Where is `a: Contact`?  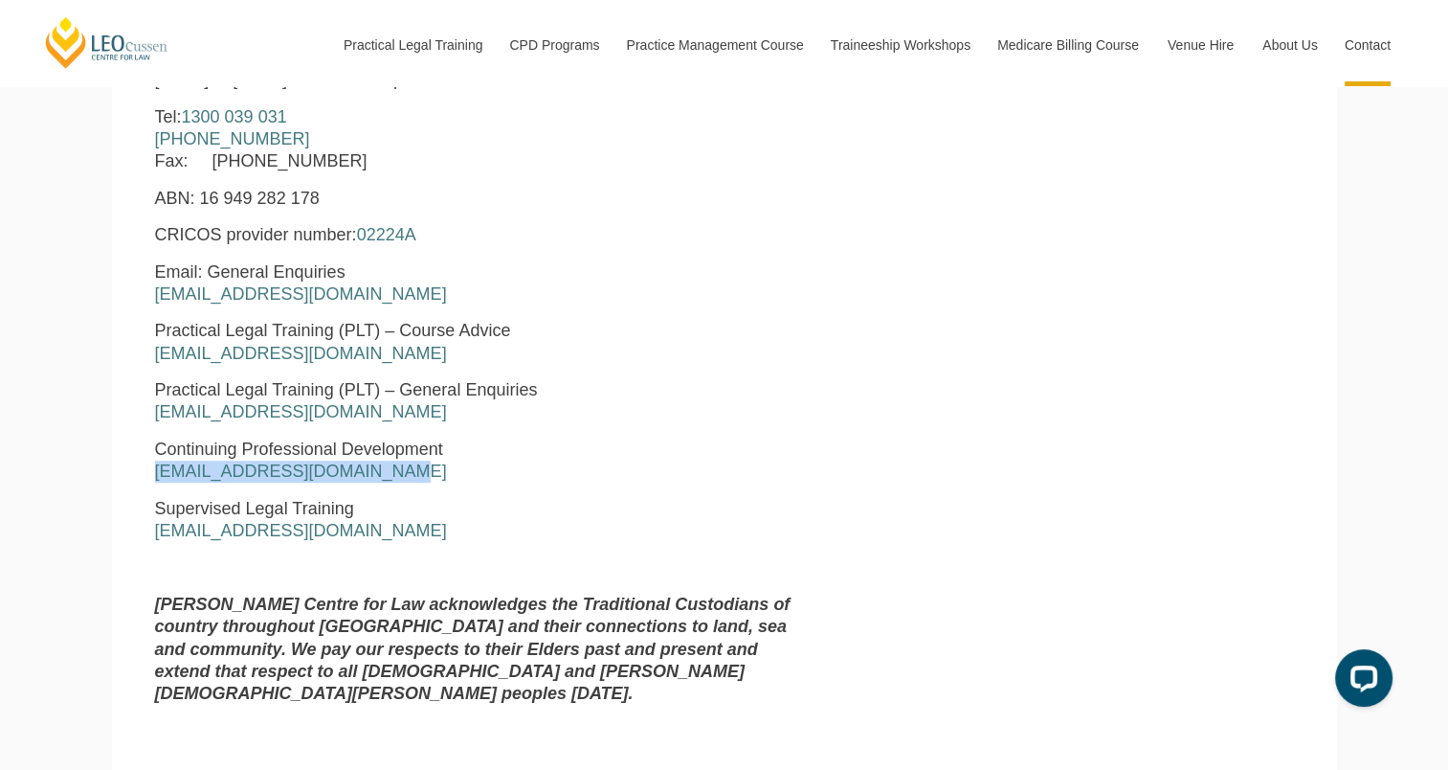 a: Contact is located at coordinates (1368, 45).